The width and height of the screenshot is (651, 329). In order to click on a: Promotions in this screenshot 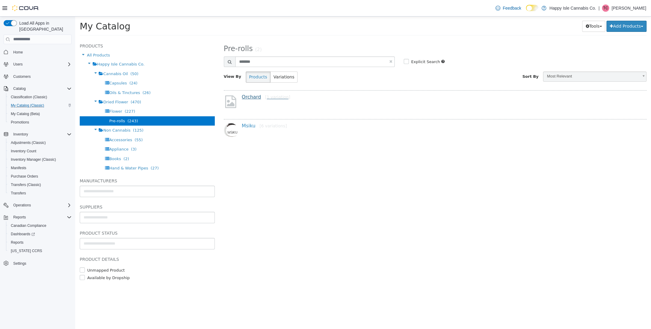, I will do `click(20, 122)`.